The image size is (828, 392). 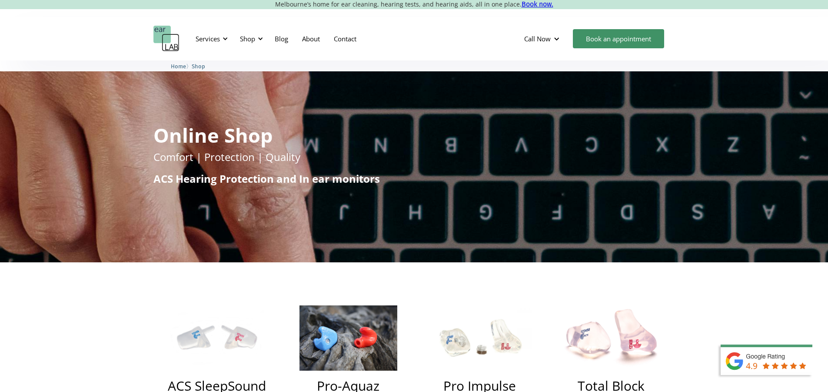 I want to click on a: Shop, so click(x=198, y=66).